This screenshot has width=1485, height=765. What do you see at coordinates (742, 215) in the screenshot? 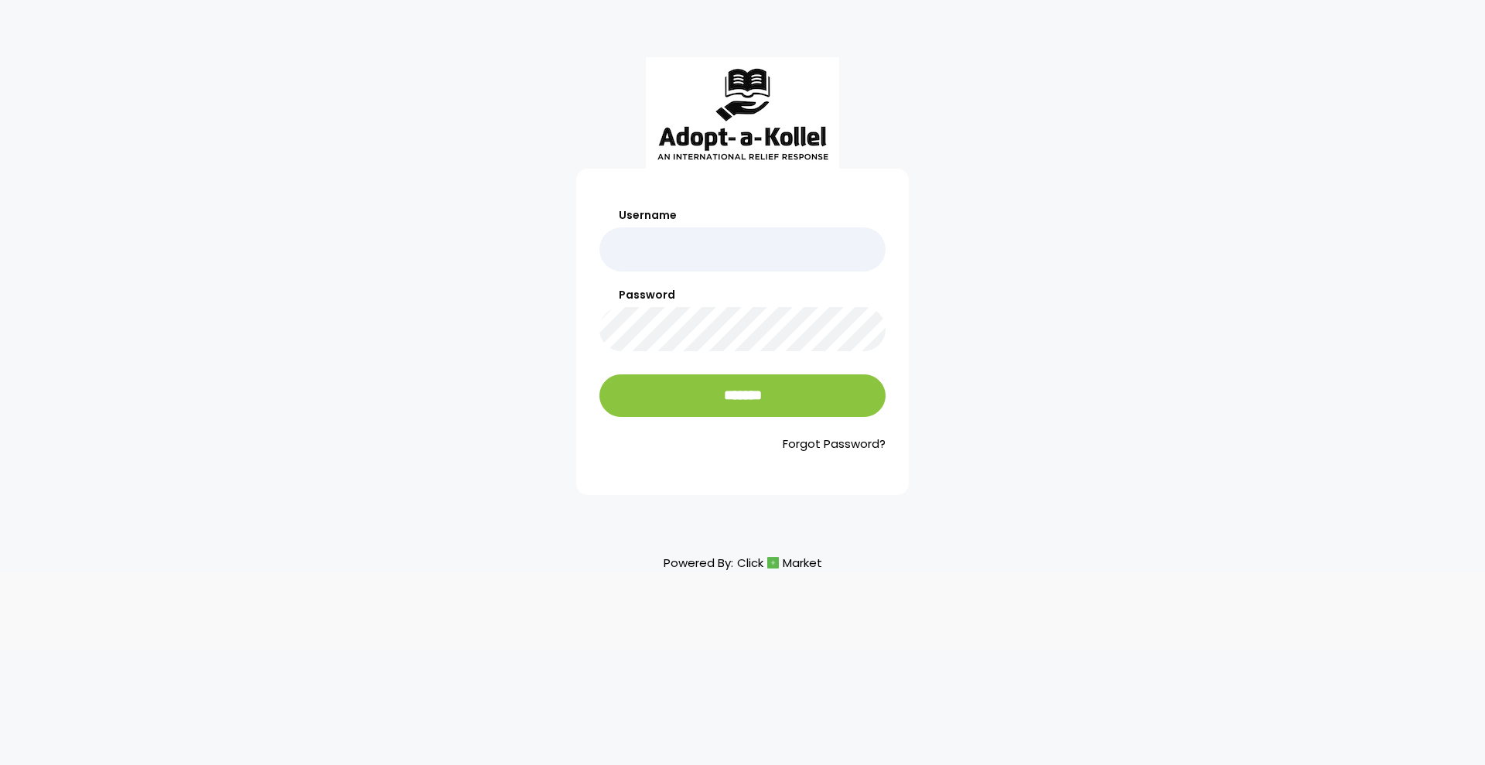
I see `label: Username` at bounding box center [742, 215].